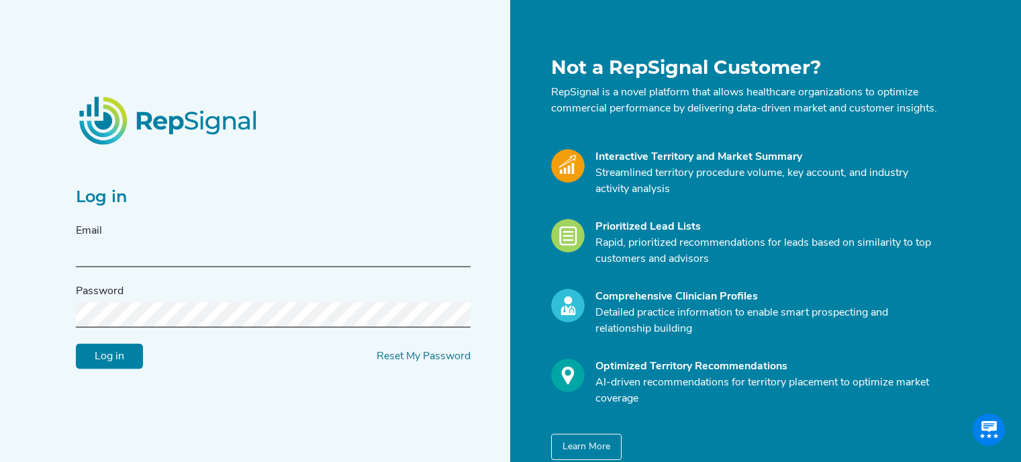 The image size is (1021, 462). What do you see at coordinates (89, 231) in the screenshot?
I see `label: Email` at bounding box center [89, 231].